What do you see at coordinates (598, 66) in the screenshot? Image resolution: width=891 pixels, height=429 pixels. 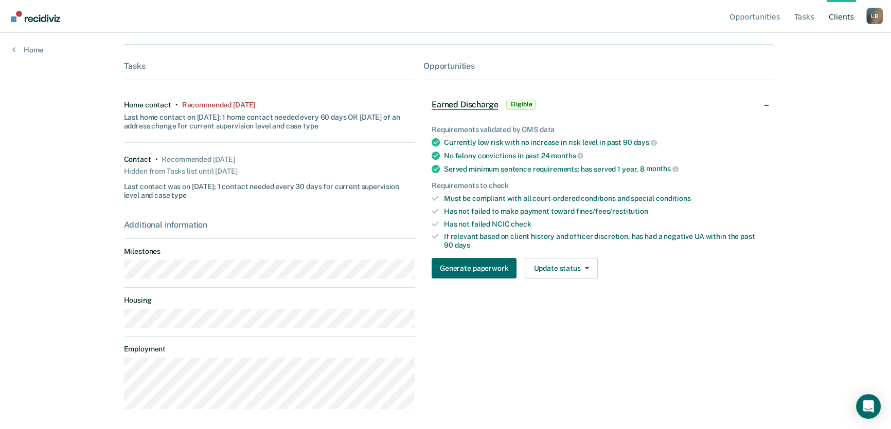 I see `div: Opportunities` at bounding box center [598, 66].